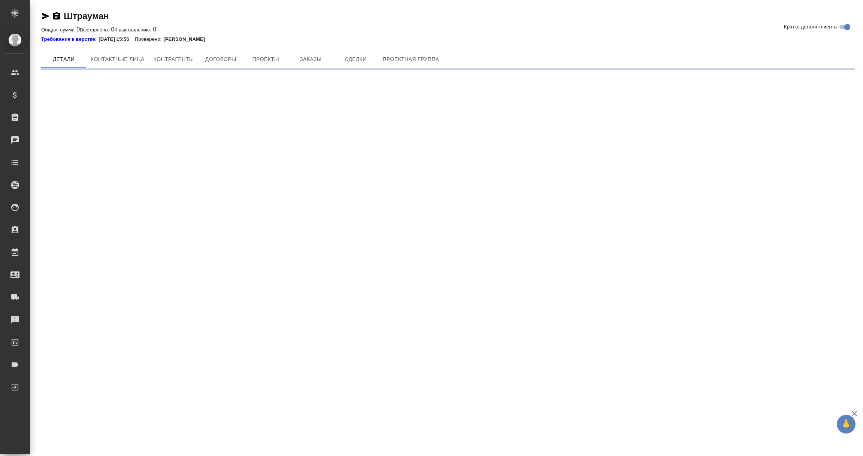 This screenshot has height=456, width=863. What do you see at coordinates (810, 27) in the screenshot?
I see `span: Кратко детали клиента` at bounding box center [810, 27].